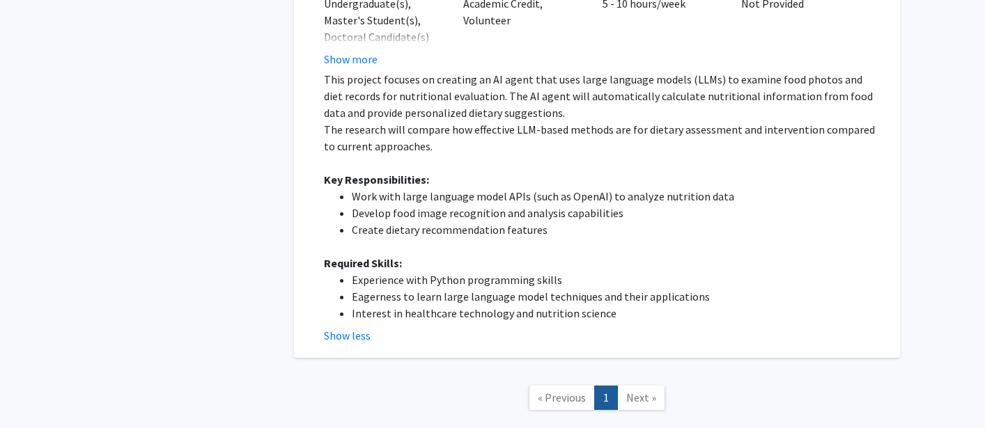 This screenshot has height=428, width=985. Describe the element at coordinates (561, 398) in the screenshot. I see `span: « Previous` at that location.